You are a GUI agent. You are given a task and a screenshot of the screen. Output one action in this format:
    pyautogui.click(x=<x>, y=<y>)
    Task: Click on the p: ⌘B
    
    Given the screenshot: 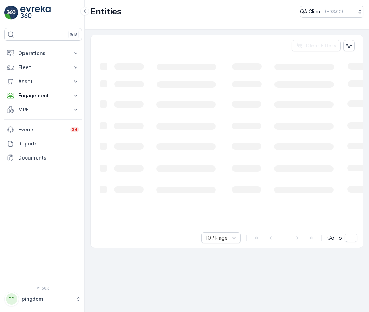 What is the action you would take?
    pyautogui.click(x=74, y=34)
    